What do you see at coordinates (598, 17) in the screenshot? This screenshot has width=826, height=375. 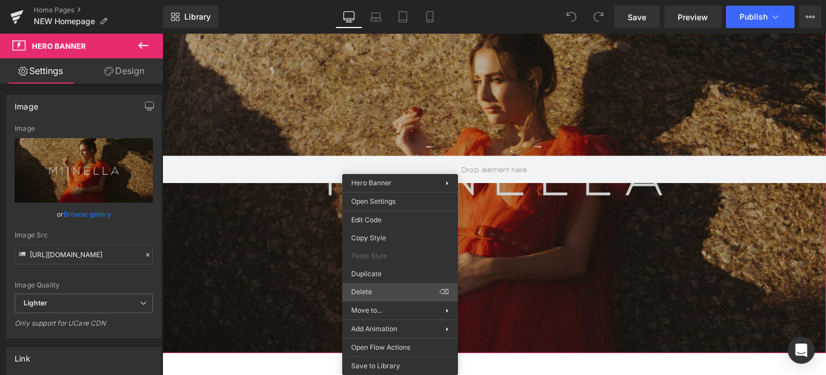 I see `button: Redo` at bounding box center [598, 17].